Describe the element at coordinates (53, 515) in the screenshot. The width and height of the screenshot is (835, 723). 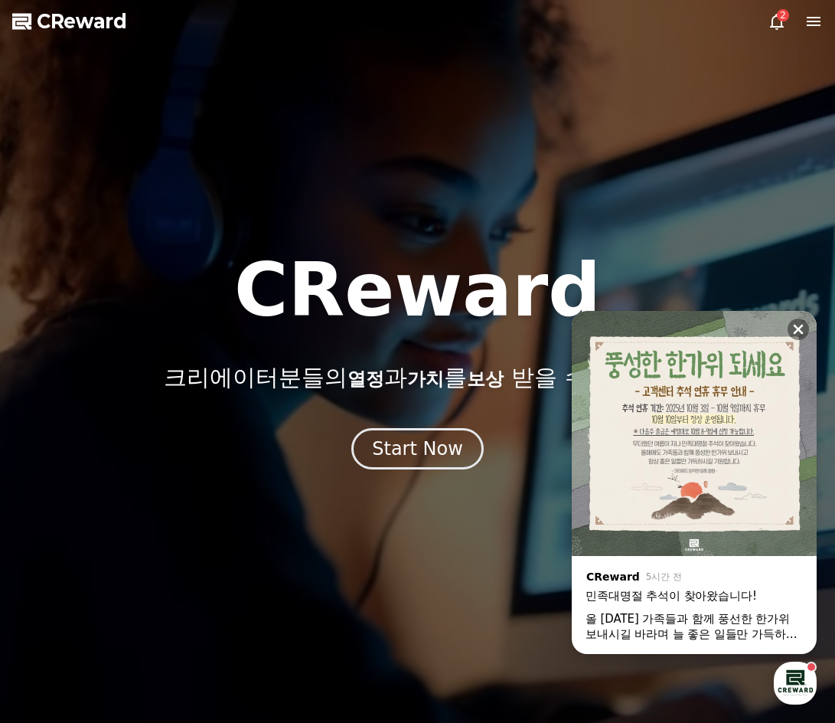
I see `span: 홈` at that location.